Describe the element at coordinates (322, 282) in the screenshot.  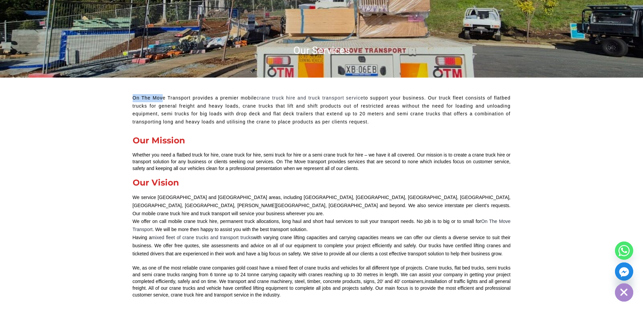
I see `div: We, as one of the most reliable crane companies gold coast have a mixed fleet of crane trucks and...` at that location.